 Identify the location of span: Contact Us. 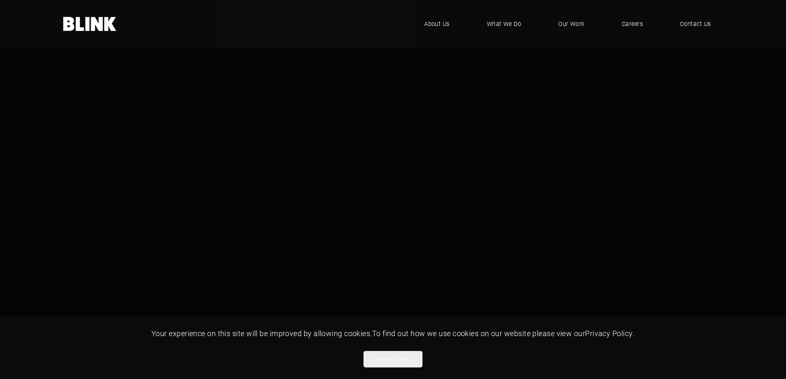
(695, 24).